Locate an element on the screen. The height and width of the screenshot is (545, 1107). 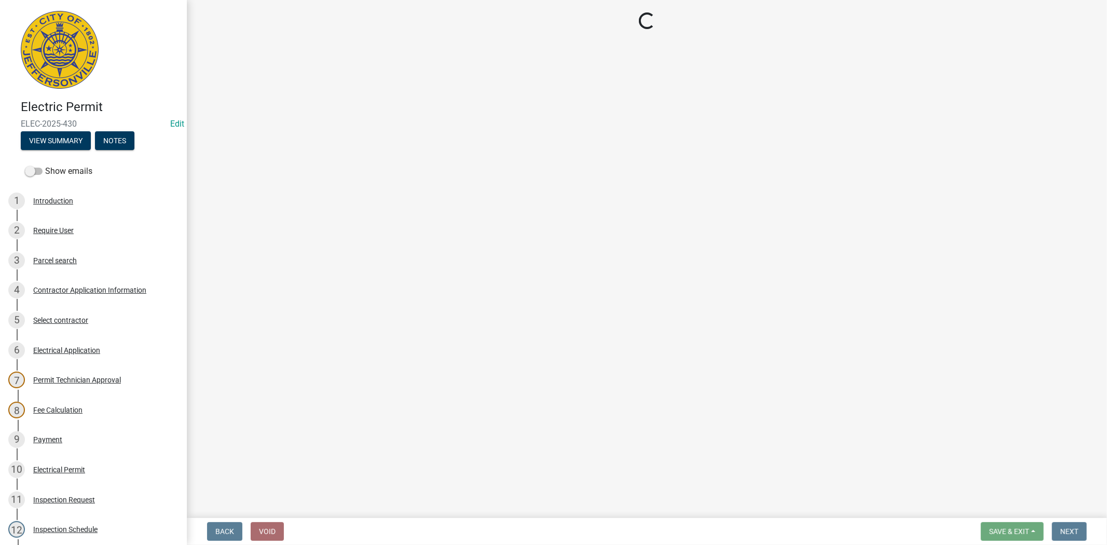
div: Inspection Request is located at coordinates (64, 500).